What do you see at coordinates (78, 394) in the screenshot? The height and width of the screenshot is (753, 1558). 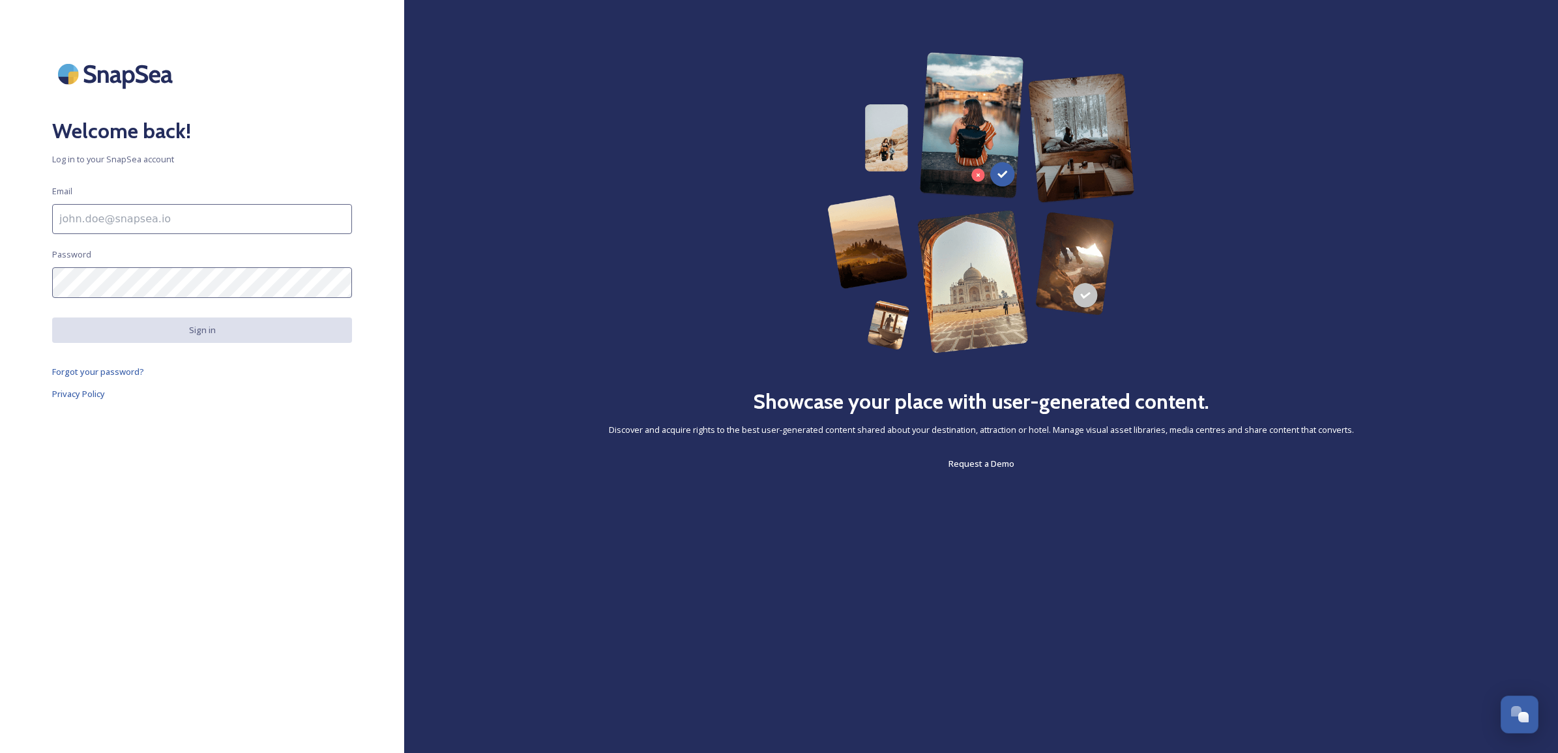 I see `span: Privacy Policy` at bounding box center [78, 394].